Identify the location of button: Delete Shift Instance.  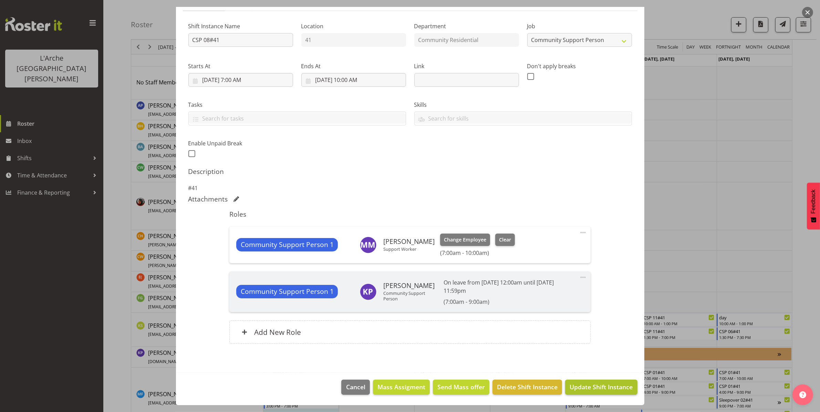
(527, 387).